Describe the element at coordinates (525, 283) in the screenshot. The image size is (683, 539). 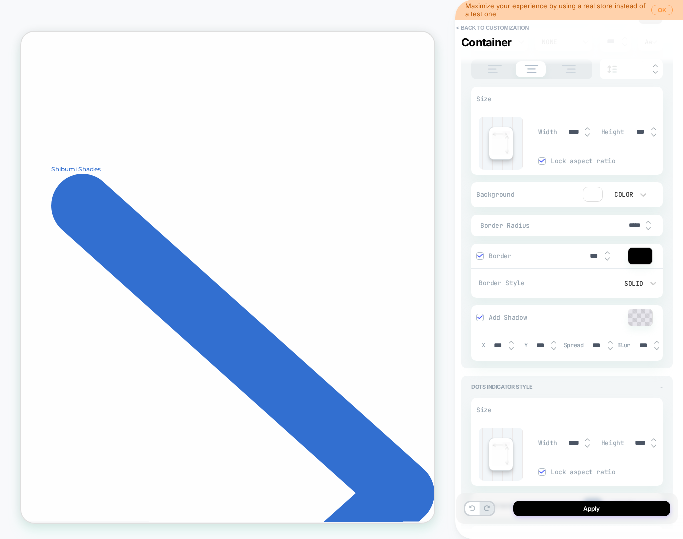
I see `span: Border Style` at that location.